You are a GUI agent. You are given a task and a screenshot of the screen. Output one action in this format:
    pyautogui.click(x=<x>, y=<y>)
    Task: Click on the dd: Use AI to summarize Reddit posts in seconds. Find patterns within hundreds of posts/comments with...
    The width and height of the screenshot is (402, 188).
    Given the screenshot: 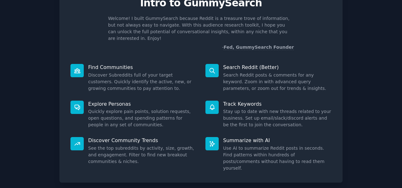 What is the action you would take?
    pyautogui.click(x=277, y=158)
    